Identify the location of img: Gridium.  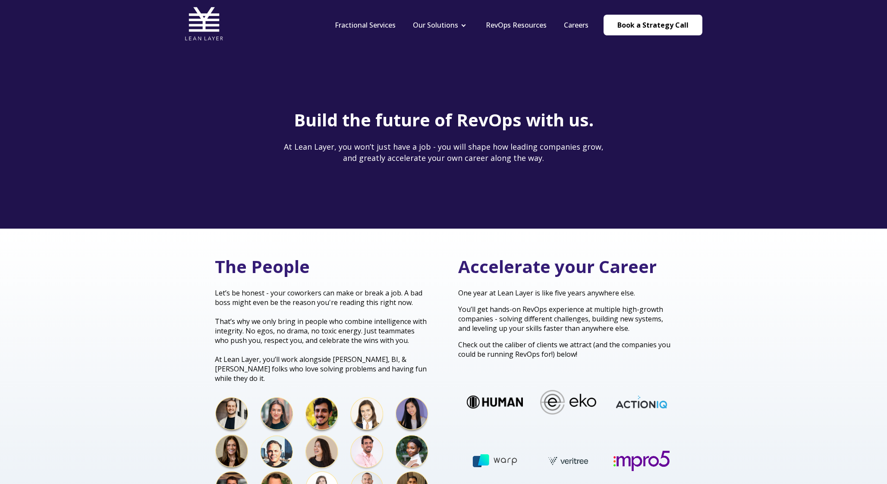
(444, 461).